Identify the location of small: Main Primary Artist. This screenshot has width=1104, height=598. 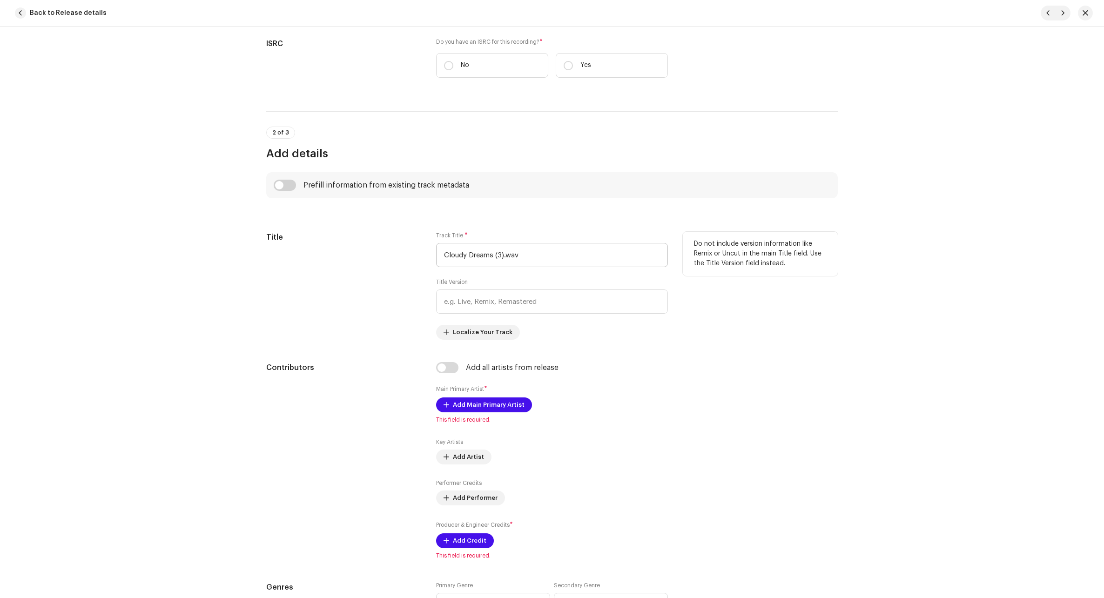
(460, 389).